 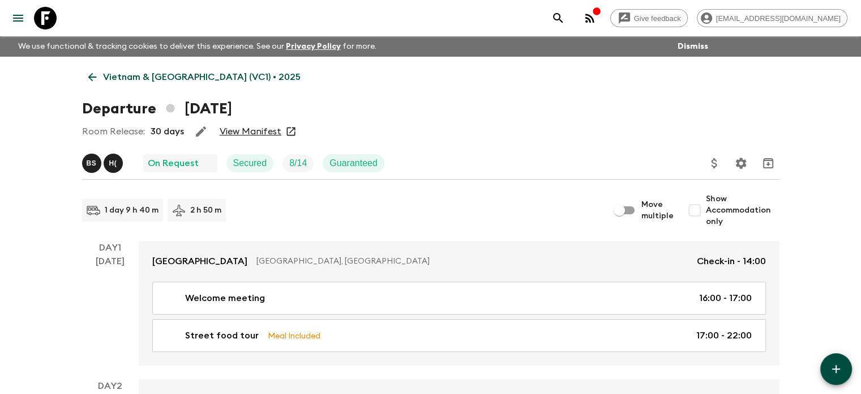 What do you see at coordinates (110, 247) in the screenshot?
I see `p: Day 1` at bounding box center [110, 247].